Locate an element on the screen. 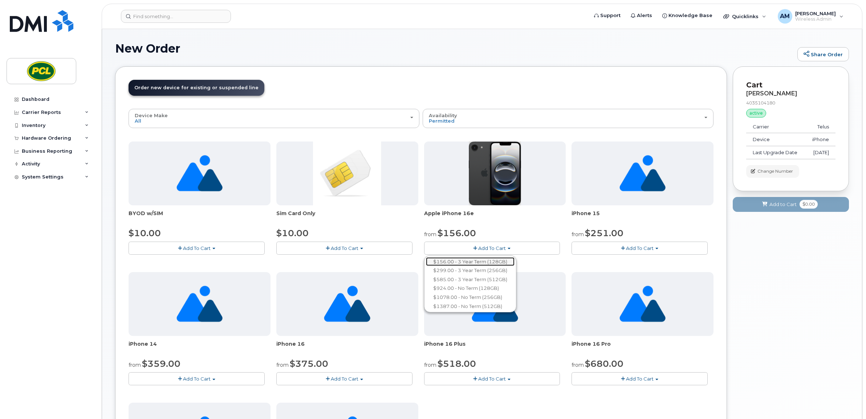 The image size is (866, 419). button: Device Make All is located at coordinates (274, 118).